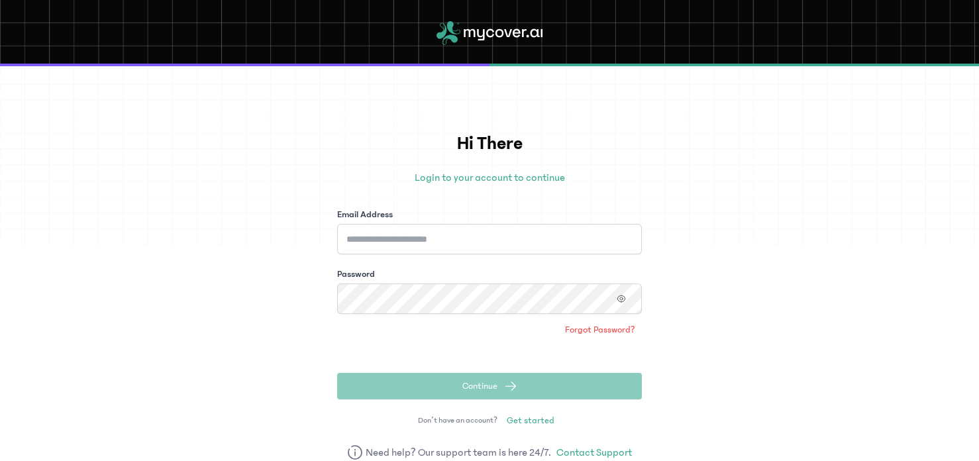 The height and width of the screenshot is (461, 979). What do you see at coordinates (530, 421) in the screenshot?
I see `span: Get started` at bounding box center [530, 421].